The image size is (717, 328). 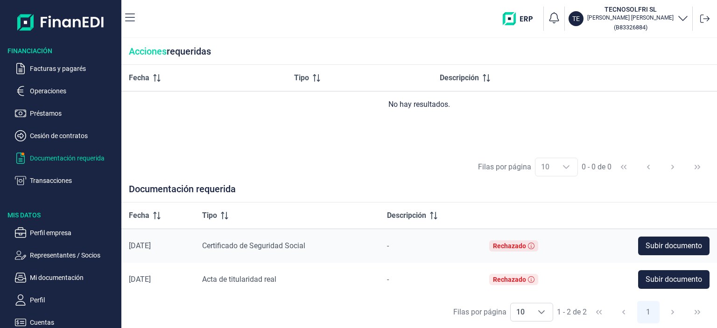 What do you see at coordinates (66, 181) in the screenshot?
I see `button: Transacciones` at bounding box center [66, 181].